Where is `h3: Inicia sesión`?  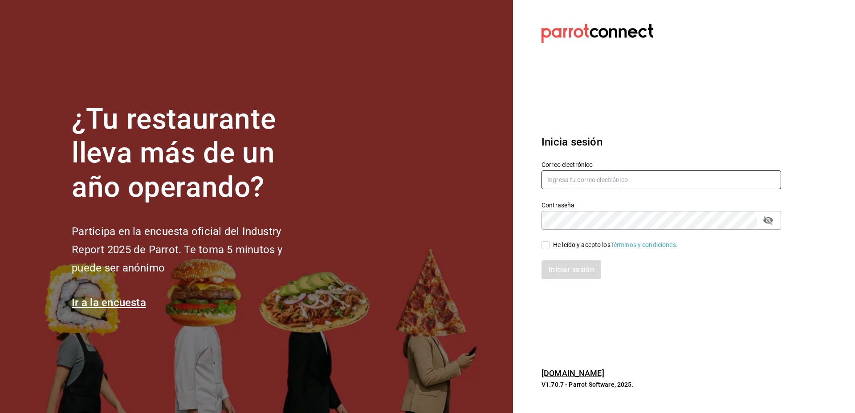
h3: Inicia sesión is located at coordinates (661, 142).